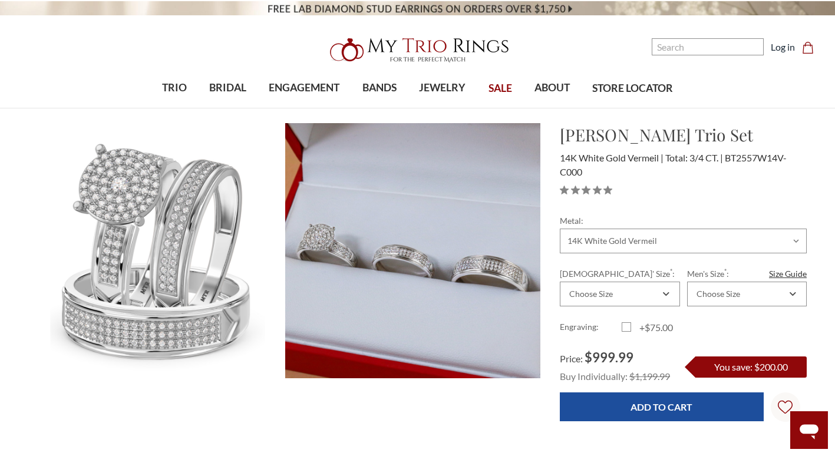 The width and height of the screenshot is (835, 456). I want to click on a: Wish Lists, so click(785, 407).